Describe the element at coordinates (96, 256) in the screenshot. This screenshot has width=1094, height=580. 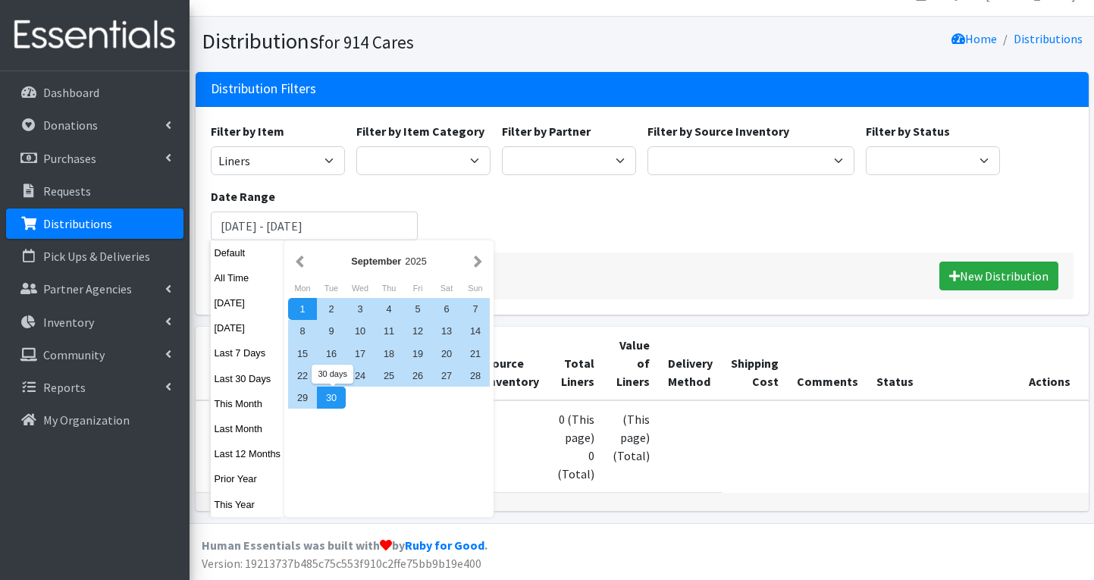
I see `p: Pick Ups & Deliveries` at that location.